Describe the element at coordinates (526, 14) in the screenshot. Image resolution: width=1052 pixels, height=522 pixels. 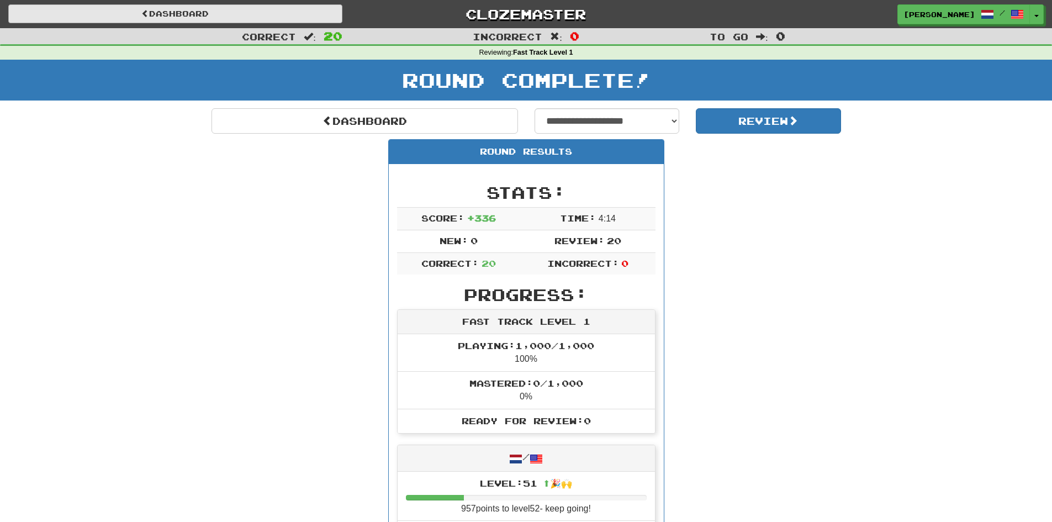
I see `a: Clozemaster` at that location.